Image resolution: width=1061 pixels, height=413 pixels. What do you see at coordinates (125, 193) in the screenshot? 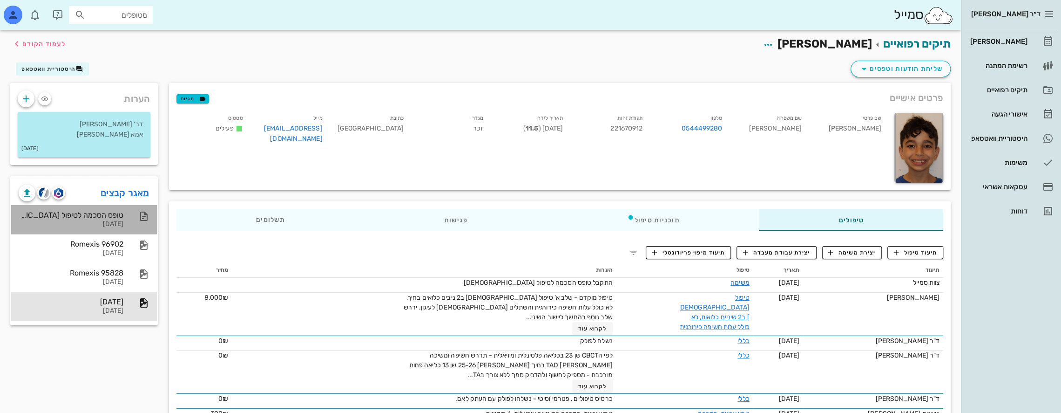
I see `a: מאגר קבצים` at bounding box center [125, 193].